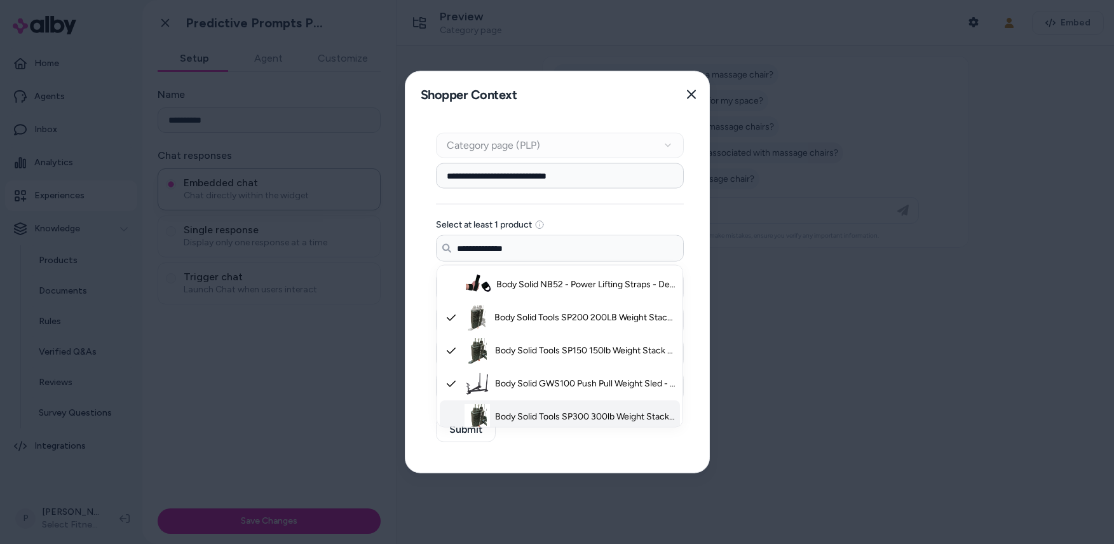 The height and width of the screenshot is (544, 1114). What do you see at coordinates (477, 351) in the screenshot?
I see `img: Body Solid Tools SP150 150lb Weight Stack - Default Title` at bounding box center [477, 351].